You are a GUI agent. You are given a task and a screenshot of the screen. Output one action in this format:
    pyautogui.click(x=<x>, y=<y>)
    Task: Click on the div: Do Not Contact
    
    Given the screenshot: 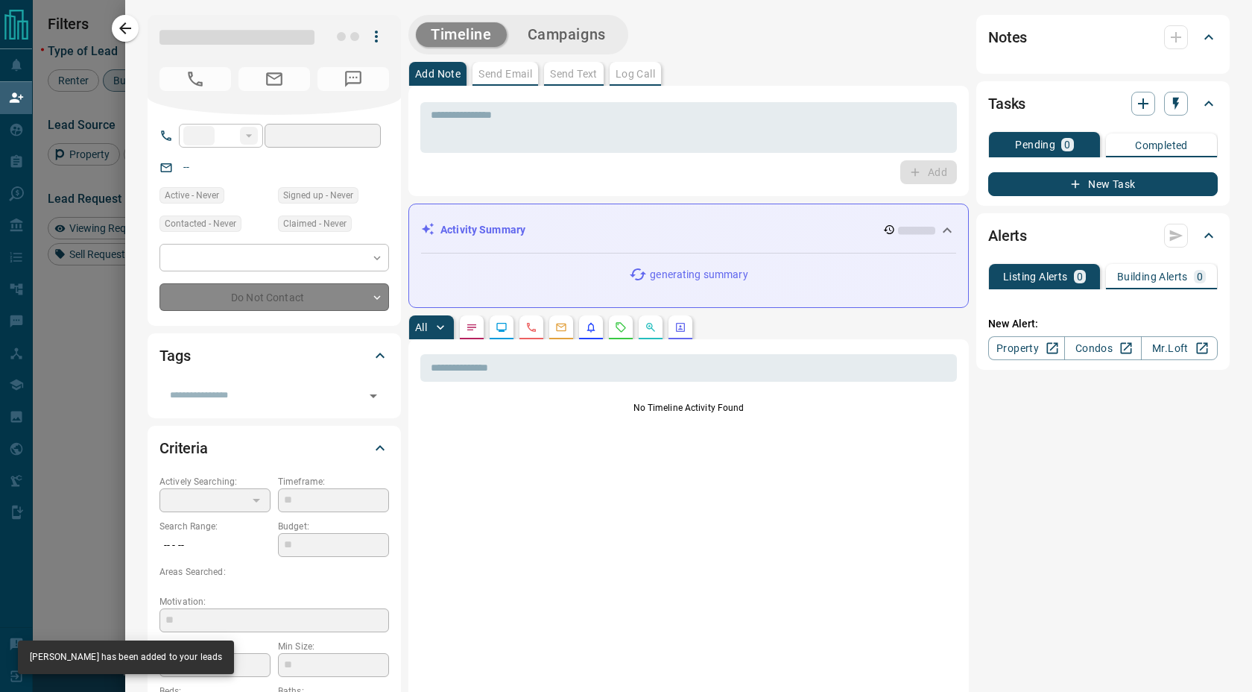 What is the action you would take?
    pyautogui.click(x=274, y=297)
    